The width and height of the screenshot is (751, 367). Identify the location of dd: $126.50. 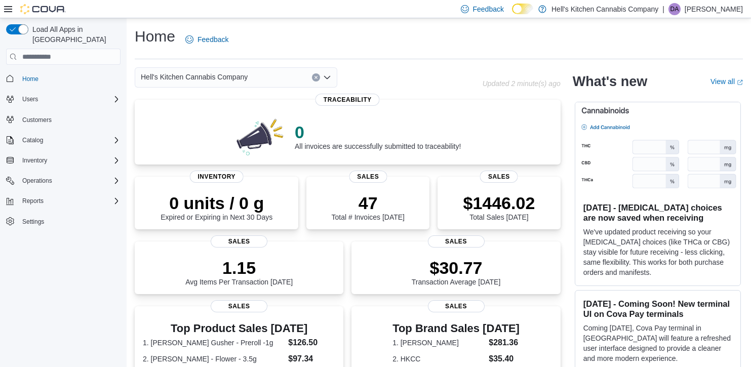
(311, 343).